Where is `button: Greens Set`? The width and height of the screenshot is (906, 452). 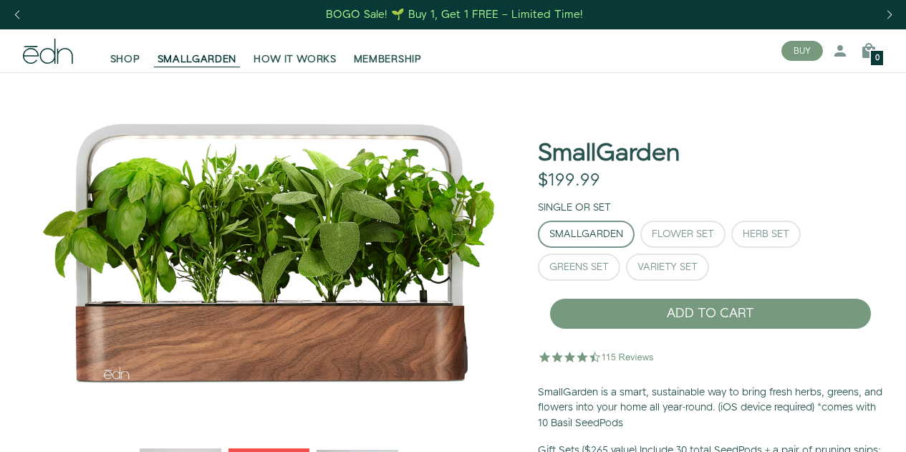 button: Greens Set is located at coordinates (579, 267).